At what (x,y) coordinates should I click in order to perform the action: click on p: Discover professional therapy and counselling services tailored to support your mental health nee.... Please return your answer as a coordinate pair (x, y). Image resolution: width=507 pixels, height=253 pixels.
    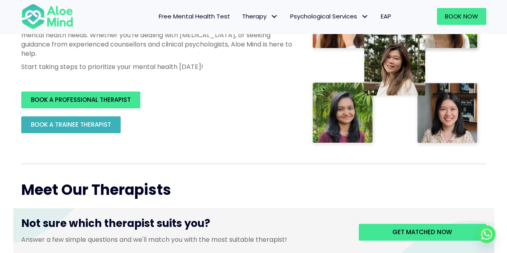
    Looking at the image, I should click on (158, 39).